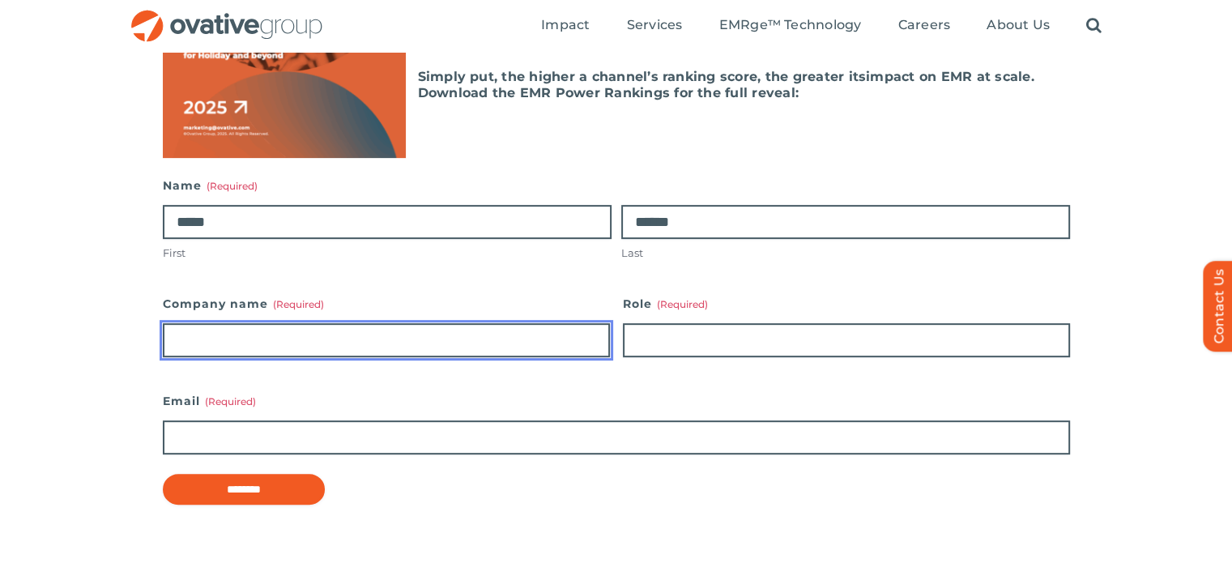  I want to click on span: Careers, so click(924, 25).